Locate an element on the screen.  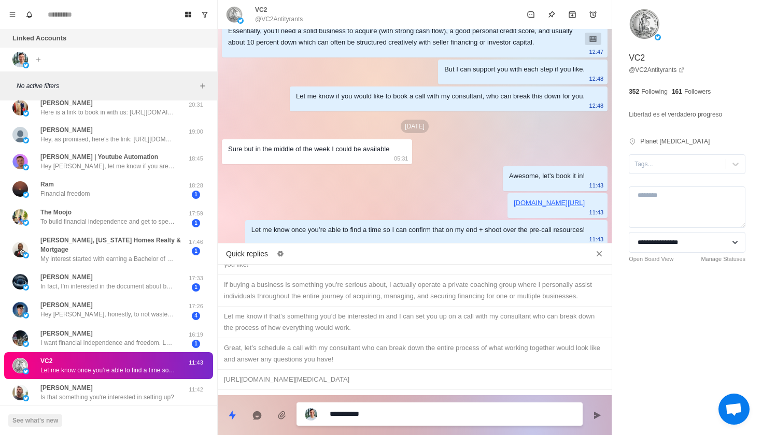
p: My interest started with earning a Bachelor of Science in Business Management. The problem with m... is located at coordinates (108, 259).